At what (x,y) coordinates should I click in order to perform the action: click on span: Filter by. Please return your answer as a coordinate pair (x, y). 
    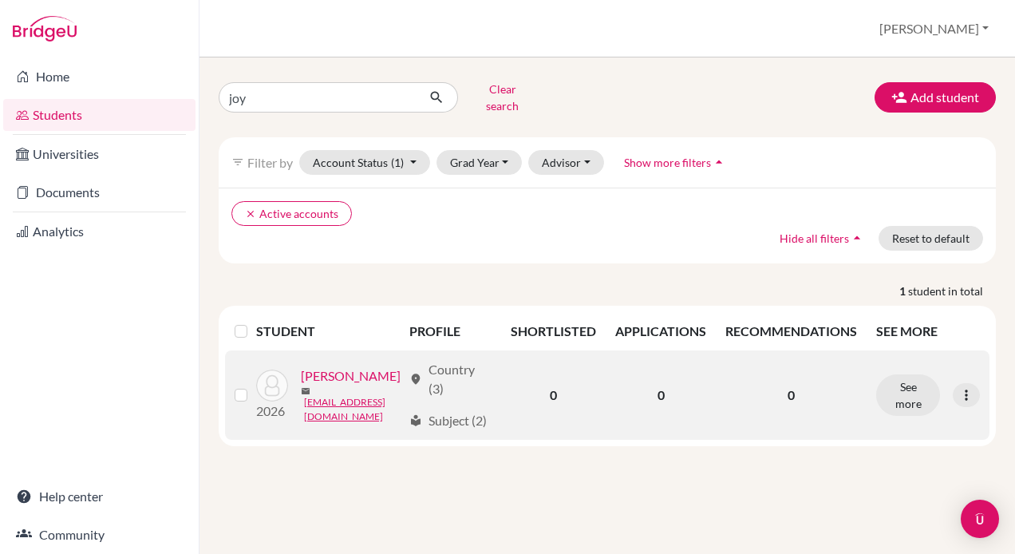
    Looking at the image, I should click on (270, 162).